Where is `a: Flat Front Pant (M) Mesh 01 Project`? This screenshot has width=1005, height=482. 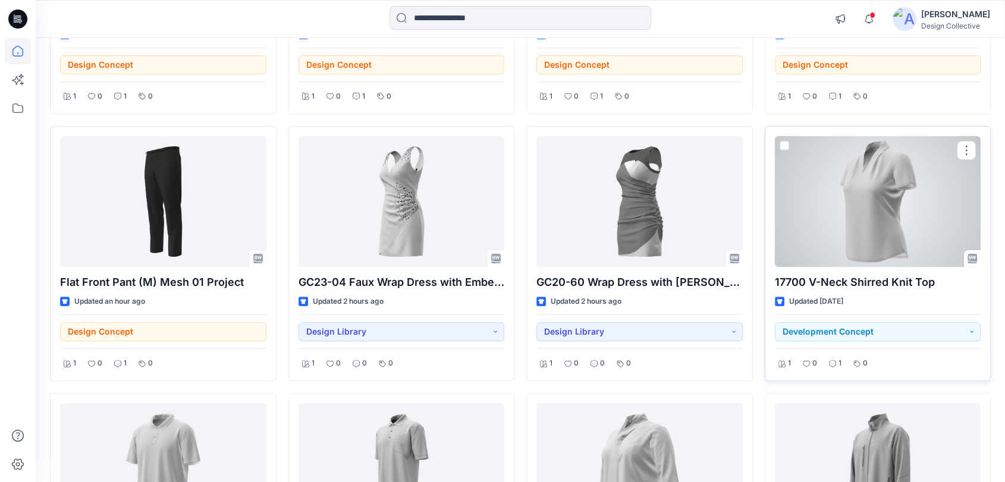 a: Flat Front Pant (M) Mesh 01 Project is located at coordinates (163, 202).